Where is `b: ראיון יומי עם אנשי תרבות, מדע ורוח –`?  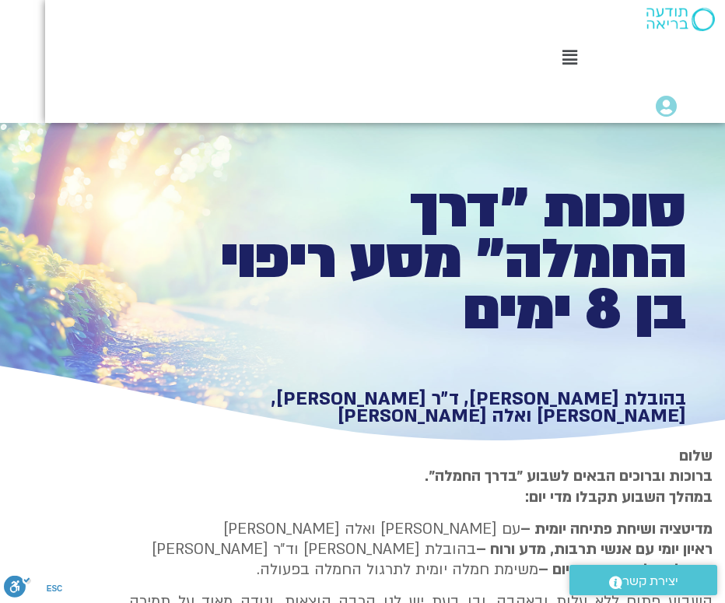 b: ראיון יומי עם אנשי תרבות, מדע ורוח – is located at coordinates (594, 549).